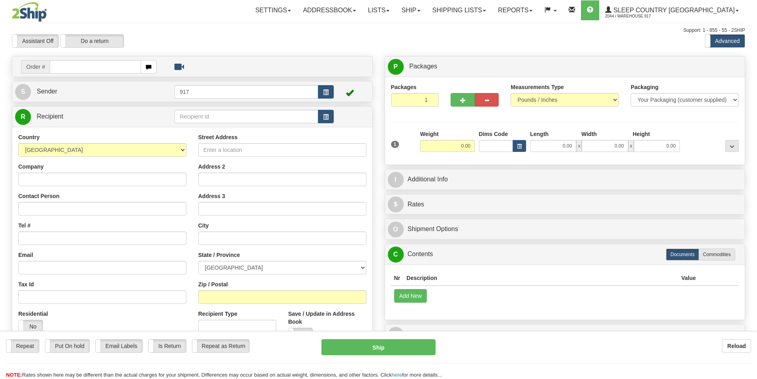 The image size is (757, 379). Describe the element at coordinates (273, 10) in the screenshot. I see `a: Settings` at that location.